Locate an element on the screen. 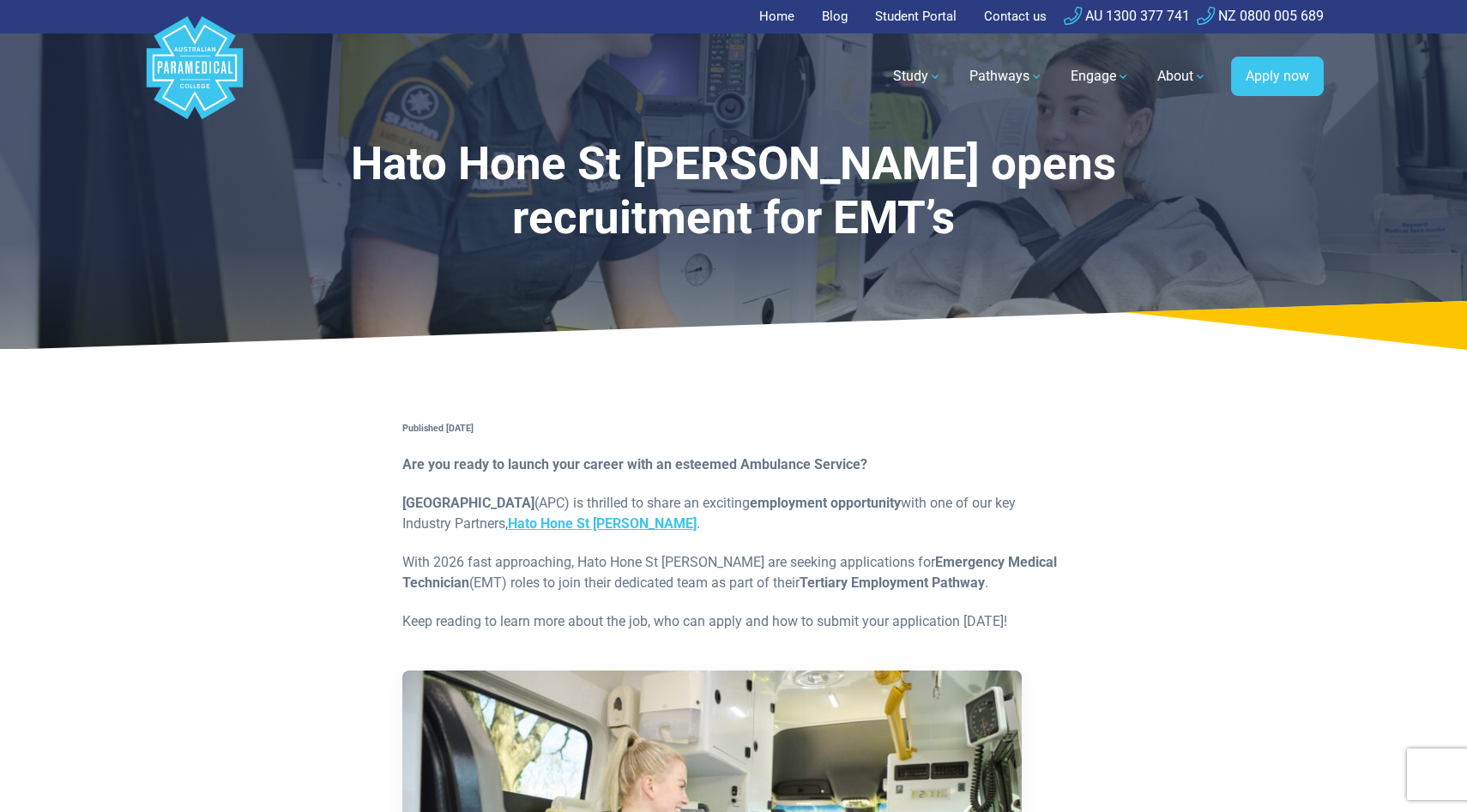  a: Australian Paramedical College is located at coordinates (195, 77).